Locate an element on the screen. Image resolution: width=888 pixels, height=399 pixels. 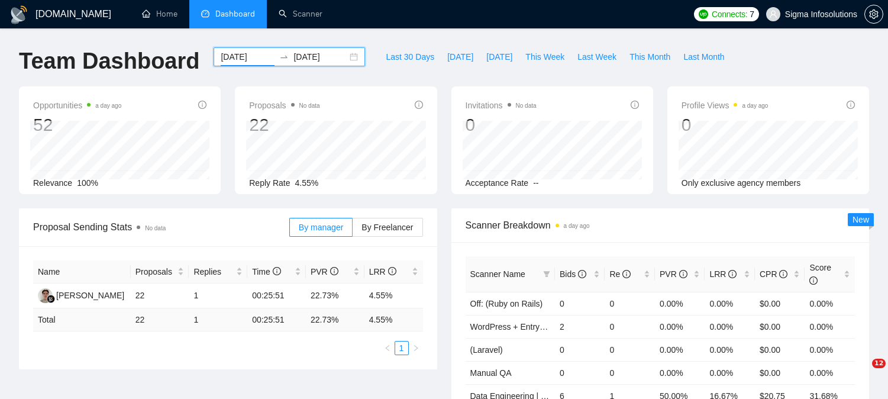
td: 22.73% is located at coordinates (335, 296).